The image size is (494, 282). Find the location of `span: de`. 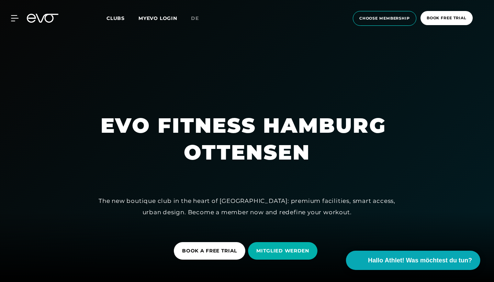

span: de is located at coordinates (195, 18).